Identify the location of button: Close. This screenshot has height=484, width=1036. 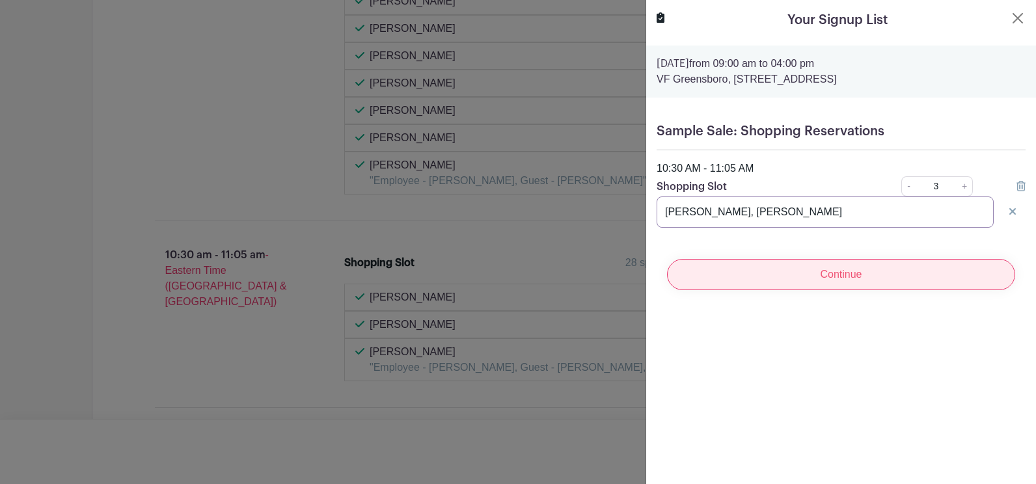
(1017, 18).